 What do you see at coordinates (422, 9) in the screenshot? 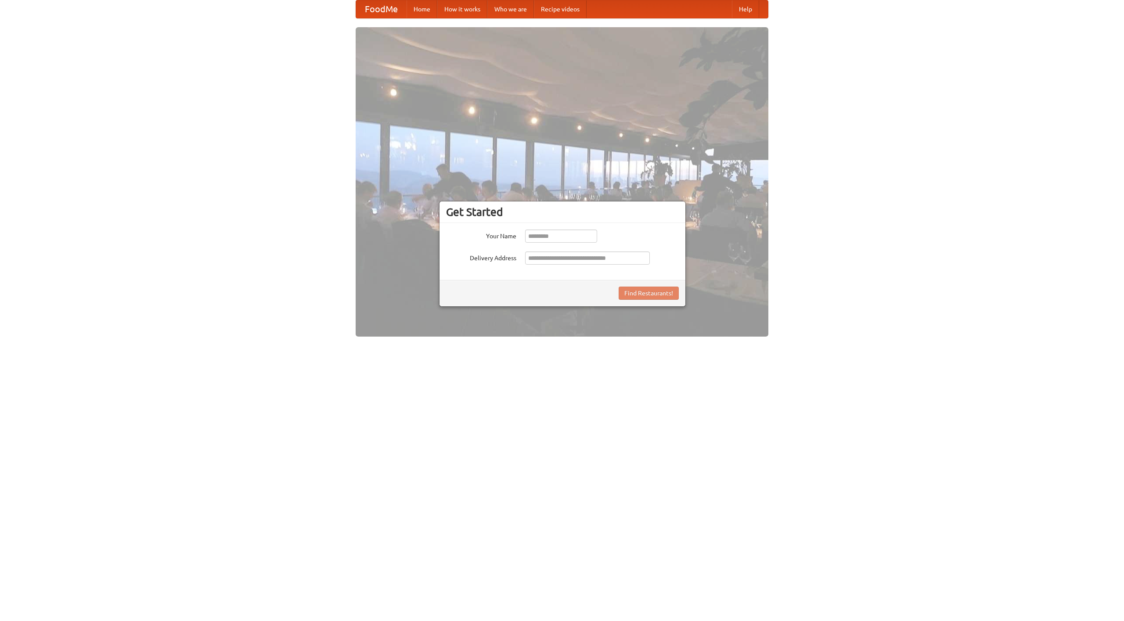
I see `a: Home` at bounding box center [422, 9].